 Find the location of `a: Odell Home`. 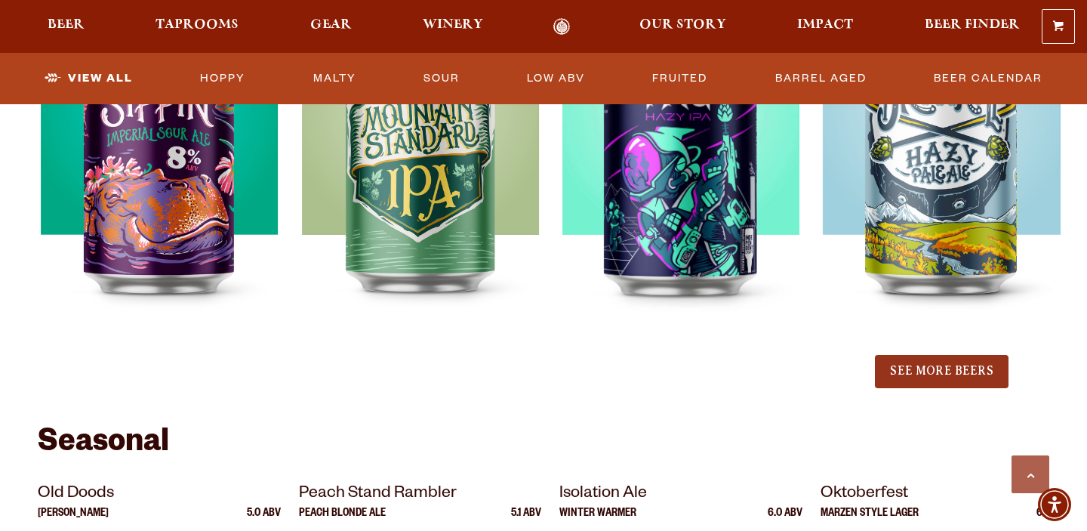

a: Odell Home is located at coordinates (562, 26).